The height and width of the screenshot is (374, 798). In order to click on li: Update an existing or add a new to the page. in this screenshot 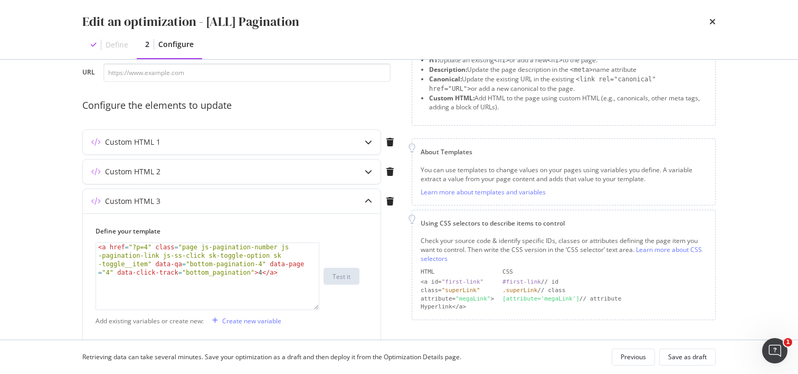, I will do `click(568, 60)`.